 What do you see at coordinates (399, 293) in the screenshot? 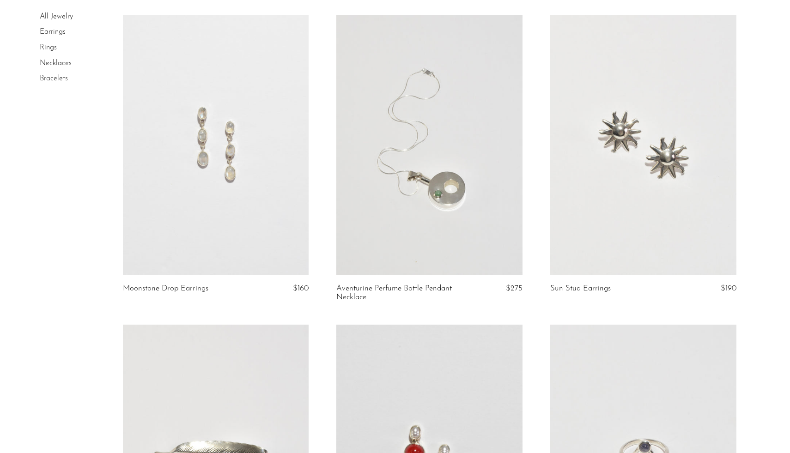
I see `a: Aventurine Perfume Bottle Pendant Necklace` at bounding box center [399, 293].